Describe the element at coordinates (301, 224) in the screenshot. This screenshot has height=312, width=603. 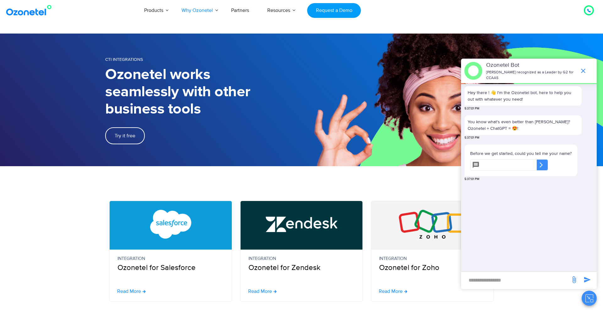
I see `img: Zendesk Call Center Integration` at that location.